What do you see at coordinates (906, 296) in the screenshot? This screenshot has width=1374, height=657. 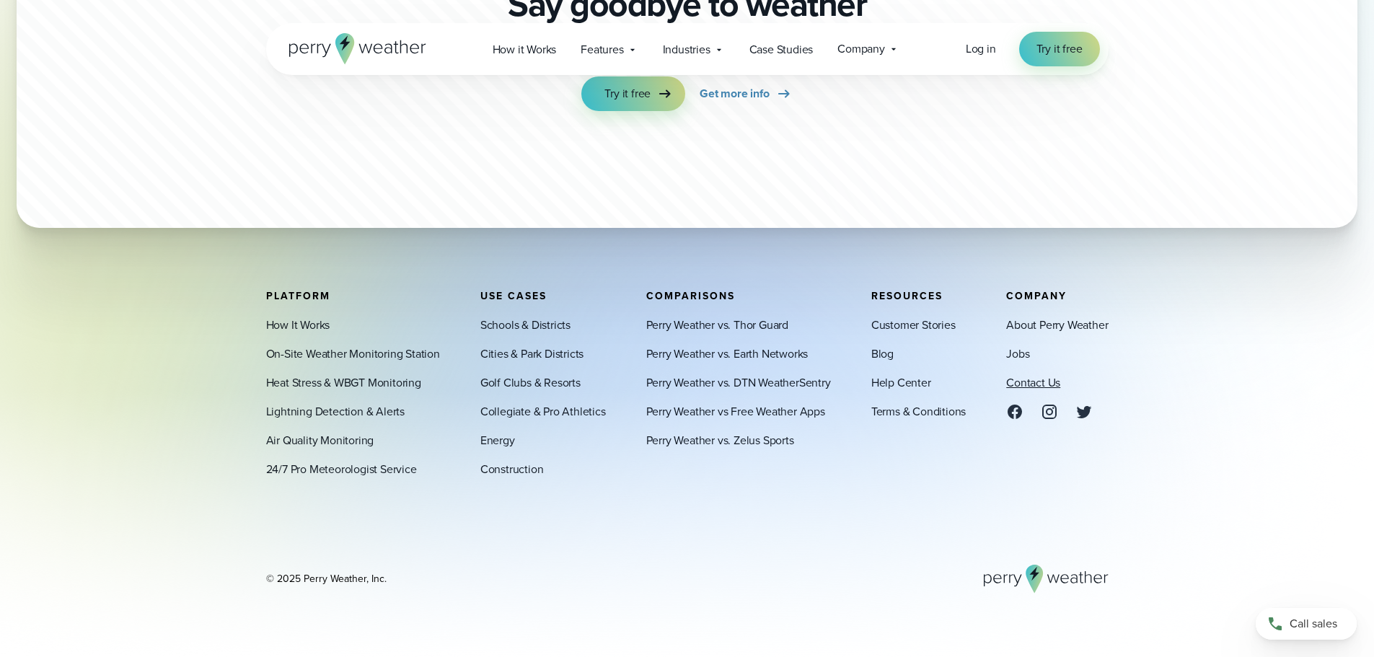 I see `span: Resources` at bounding box center [906, 296].